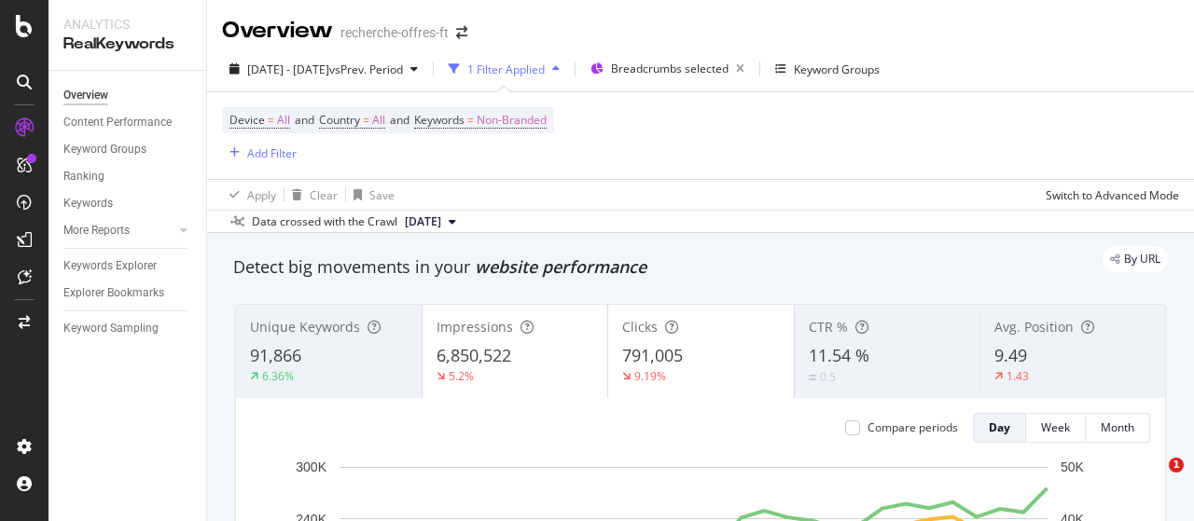 This screenshot has height=521, width=1194. I want to click on span: Country, so click(339, 119).